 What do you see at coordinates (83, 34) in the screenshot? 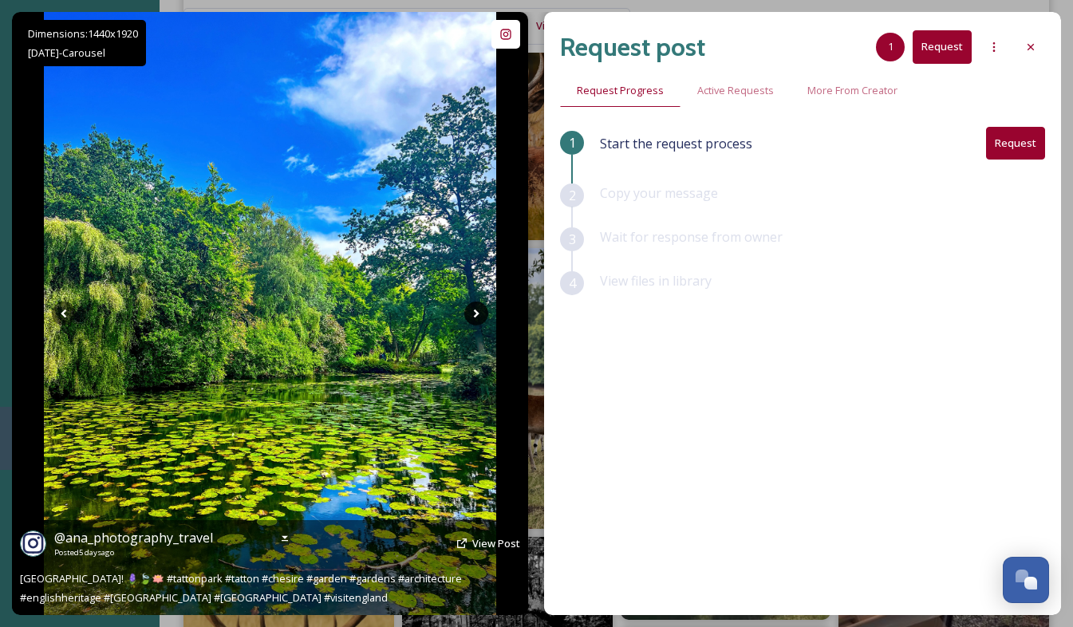
I see `span: Dimensions: 1440 x 1920` at bounding box center [83, 34].